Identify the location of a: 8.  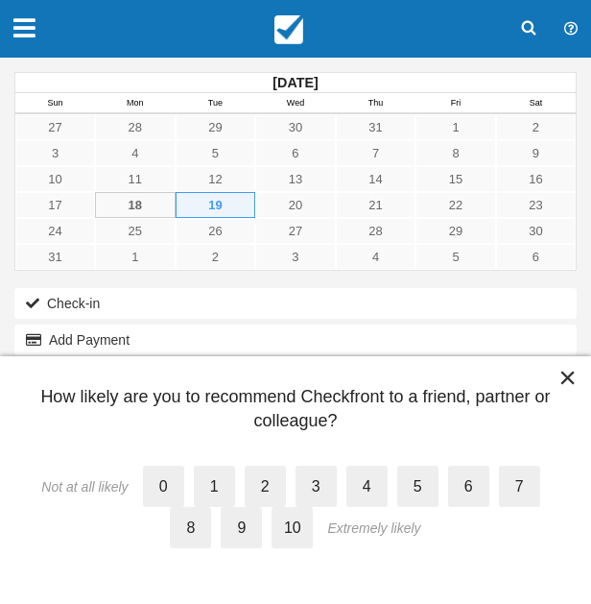
(456, 153).